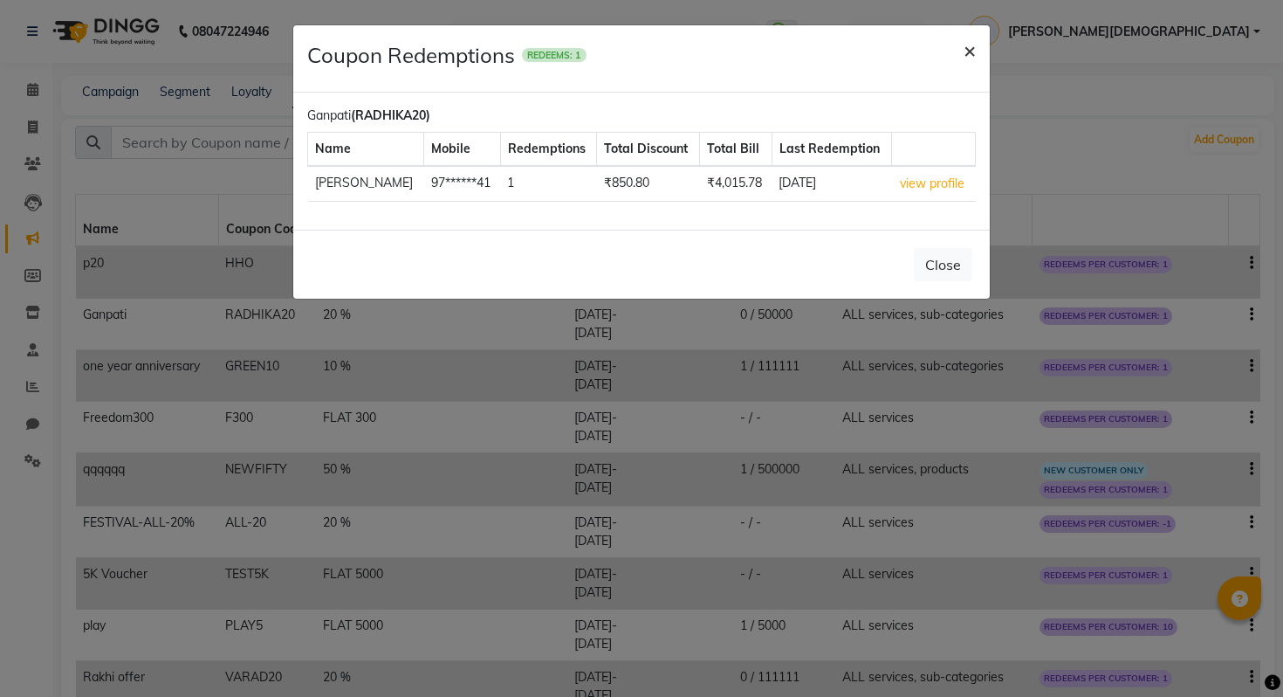 This screenshot has height=697, width=1283. What do you see at coordinates (832, 149) in the screenshot?
I see `th: Last Redemption` at bounding box center [832, 149].